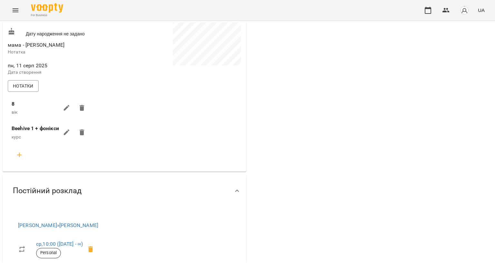 Image resolution: width=495 pixels, height=266 pixels. What do you see at coordinates (124, 191) in the screenshot?
I see `div: Постійний розклад` at bounding box center [124, 191].